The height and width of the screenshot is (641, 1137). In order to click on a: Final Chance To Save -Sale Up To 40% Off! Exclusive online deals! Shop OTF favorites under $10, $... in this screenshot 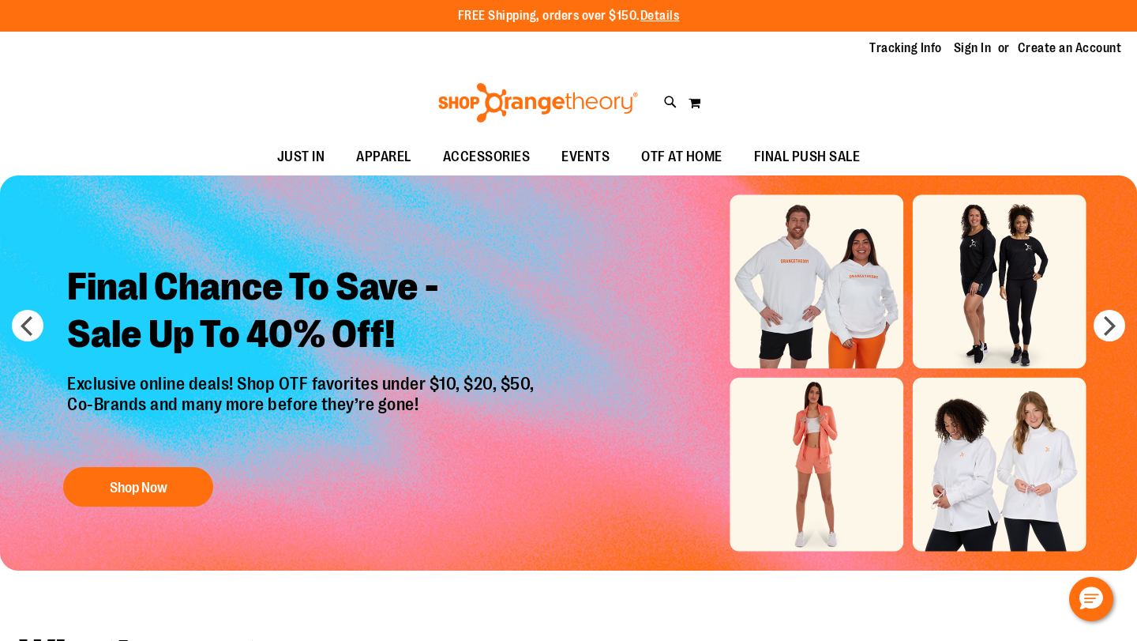, I will do `click(302, 382)`.